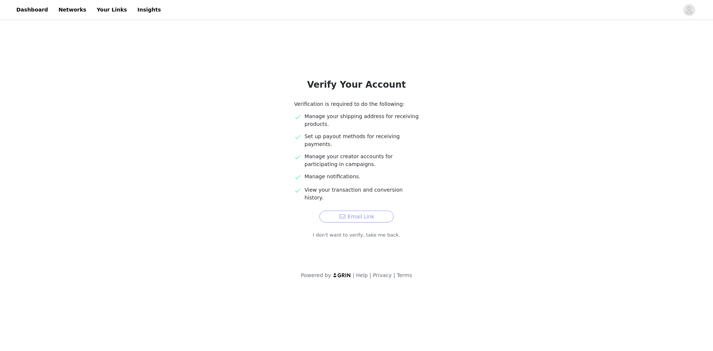 This screenshot has height=351, width=713. What do you see at coordinates (362, 160) in the screenshot?
I see `p: Manage your creator accounts for participating in campaigns.` at bounding box center [362, 160].